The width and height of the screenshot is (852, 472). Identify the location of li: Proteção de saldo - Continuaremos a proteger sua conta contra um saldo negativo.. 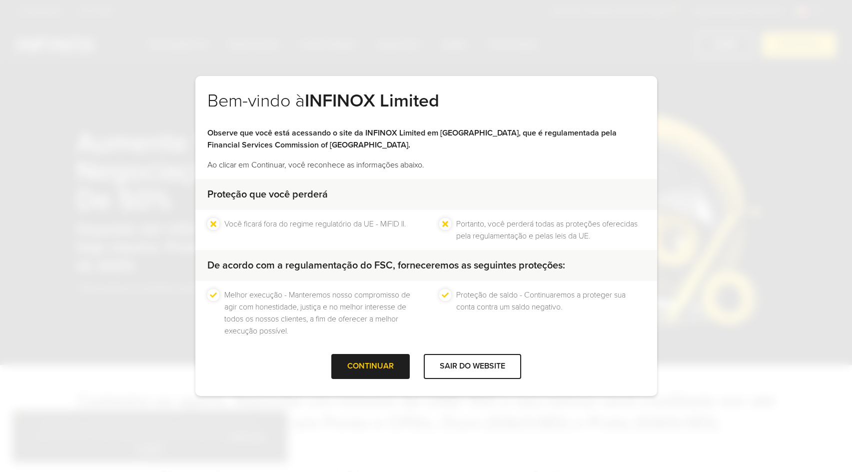
(551, 313).